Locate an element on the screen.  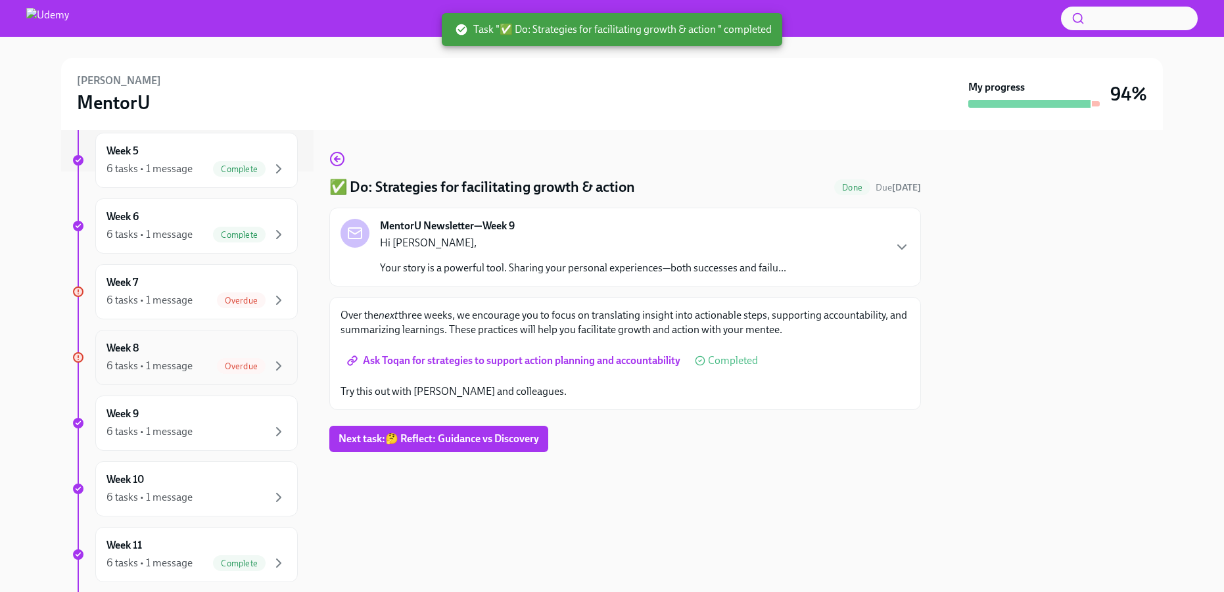
h6: Week 7 is located at coordinates (122, 283).